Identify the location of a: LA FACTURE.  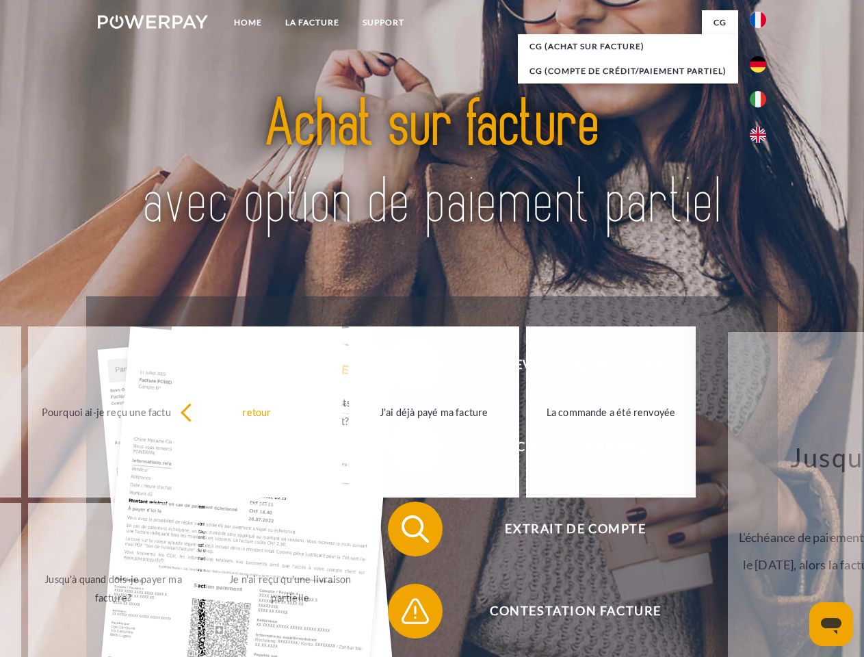
(312, 23).